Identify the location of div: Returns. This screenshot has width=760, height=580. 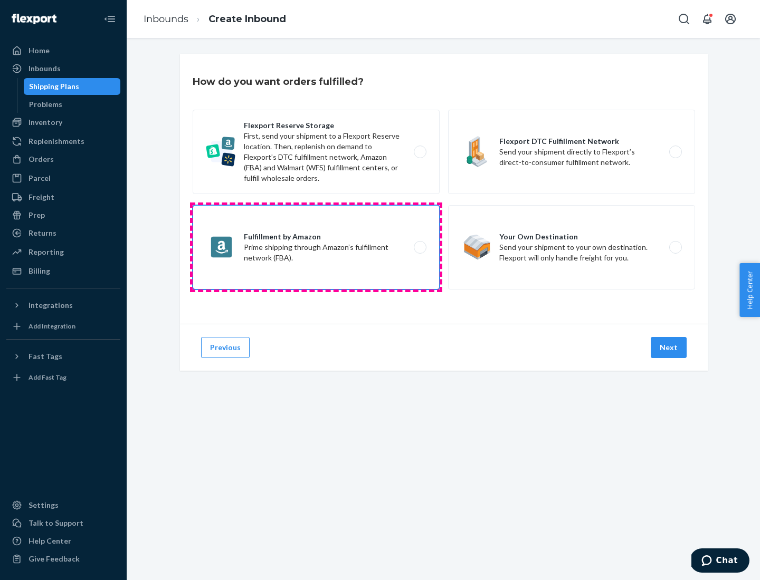
(42, 233).